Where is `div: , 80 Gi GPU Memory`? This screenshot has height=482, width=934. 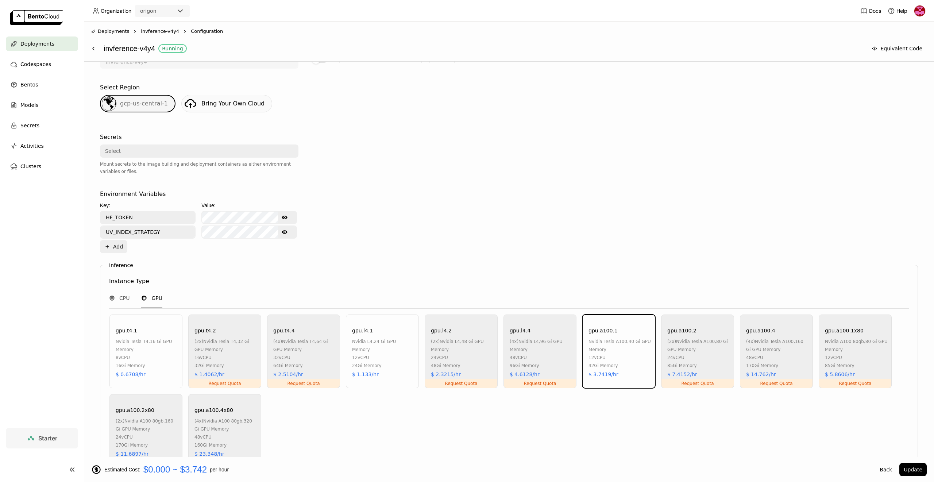
div: , 80 Gi GPU Memory is located at coordinates (857, 346).